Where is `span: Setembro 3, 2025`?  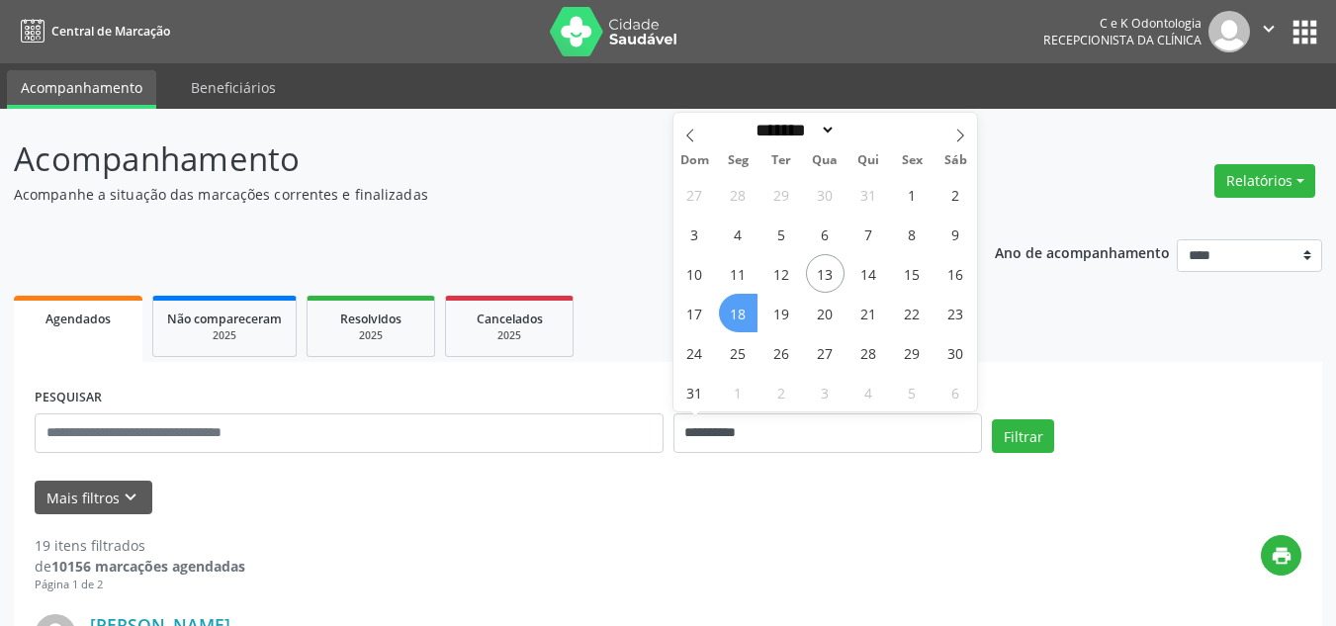
span: Setembro 3, 2025 is located at coordinates (825, 392).